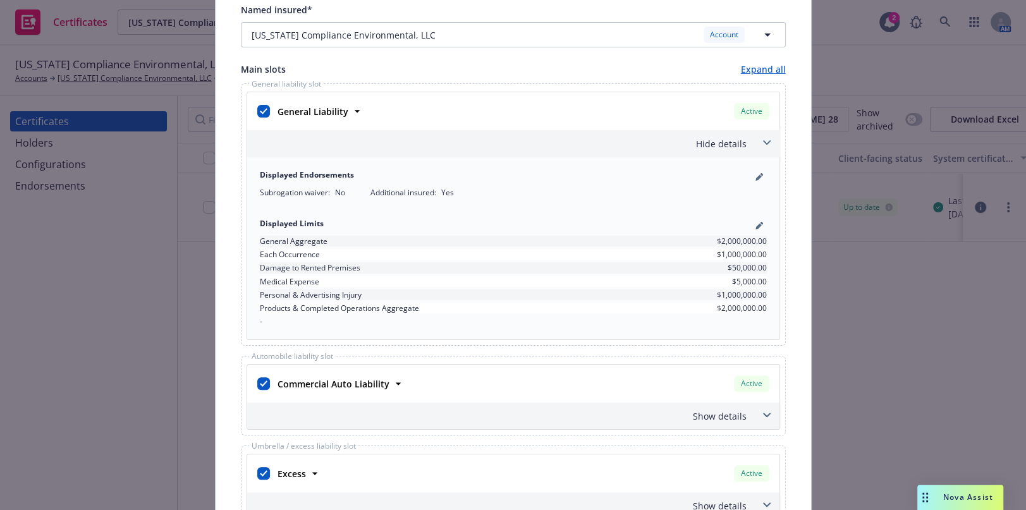 This screenshot has width=1026, height=510. I want to click on span: Personal & Advertising Injury, so click(310, 294).